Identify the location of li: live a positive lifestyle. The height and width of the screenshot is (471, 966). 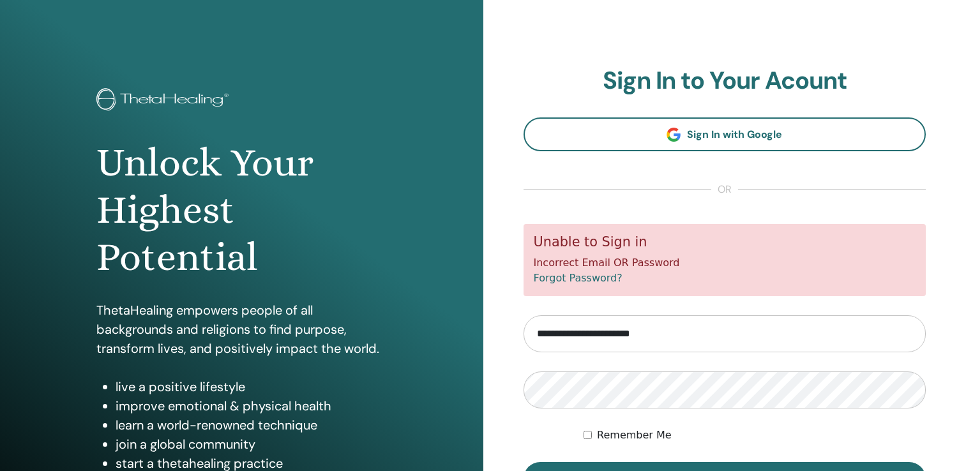
(251, 387).